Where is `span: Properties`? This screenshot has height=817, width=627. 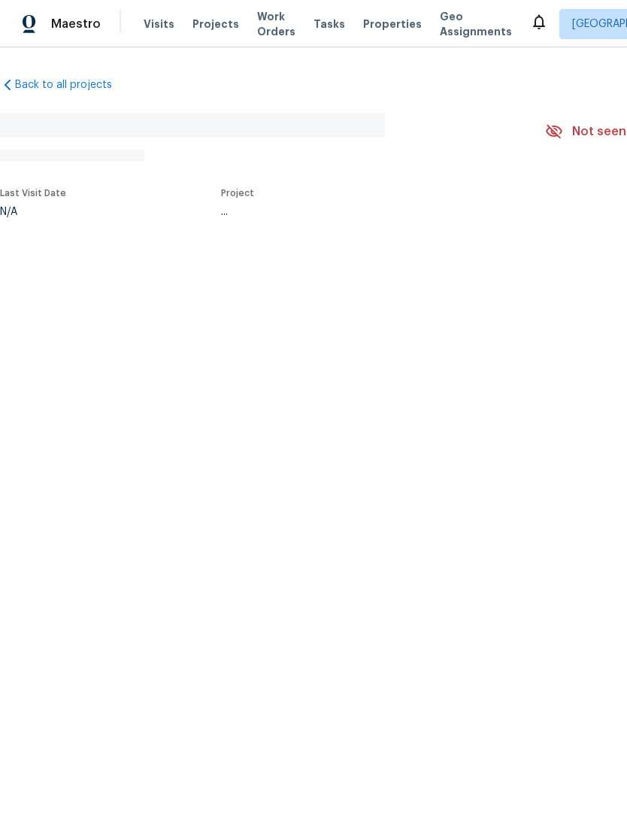 span: Properties is located at coordinates (392, 24).